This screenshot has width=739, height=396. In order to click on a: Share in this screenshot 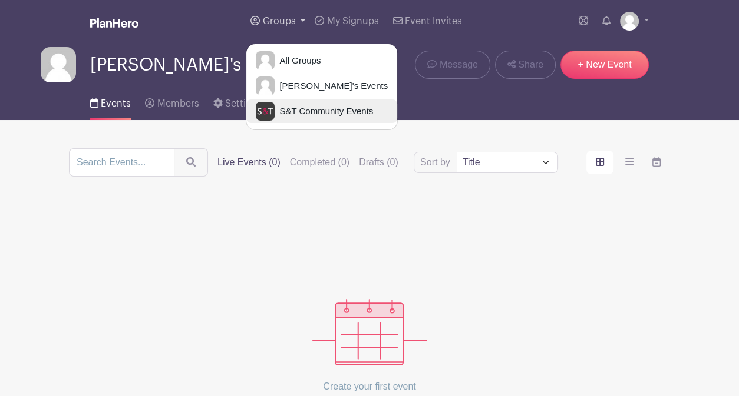, I will do `click(525, 65)`.